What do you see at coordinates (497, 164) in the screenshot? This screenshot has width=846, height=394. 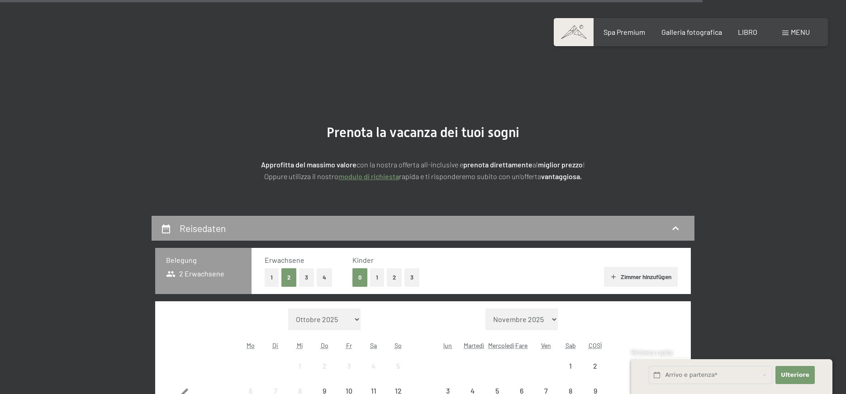 I see `font: prenota direttamente` at bounding box center [497, 164].